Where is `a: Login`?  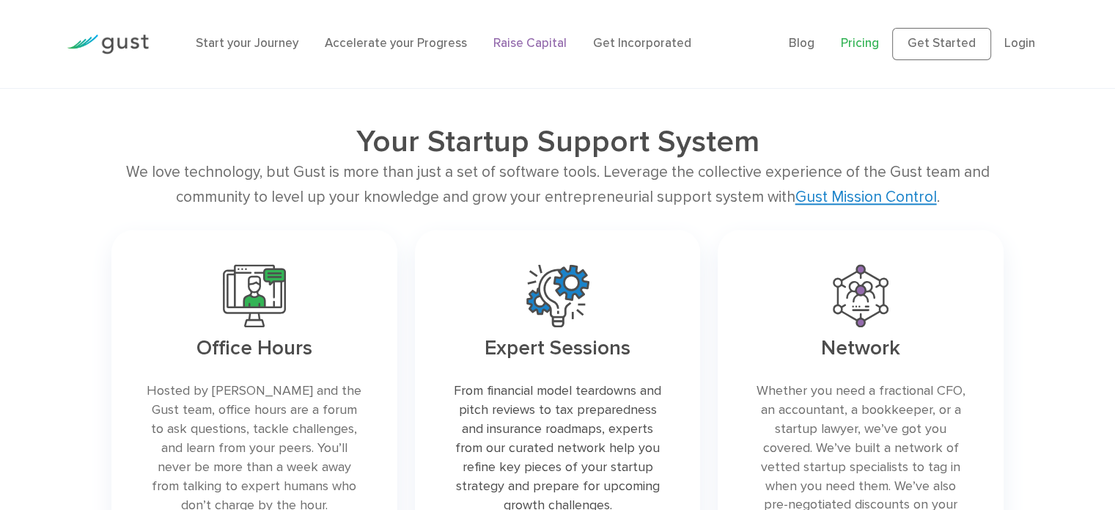
a: Login is located at coordinates (1020, 43).